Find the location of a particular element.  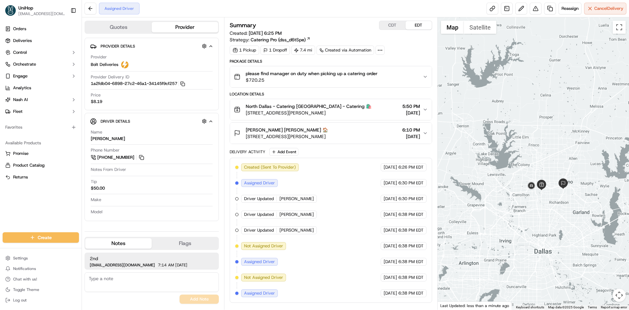

span: Created: is located at coordinates (256, 33).